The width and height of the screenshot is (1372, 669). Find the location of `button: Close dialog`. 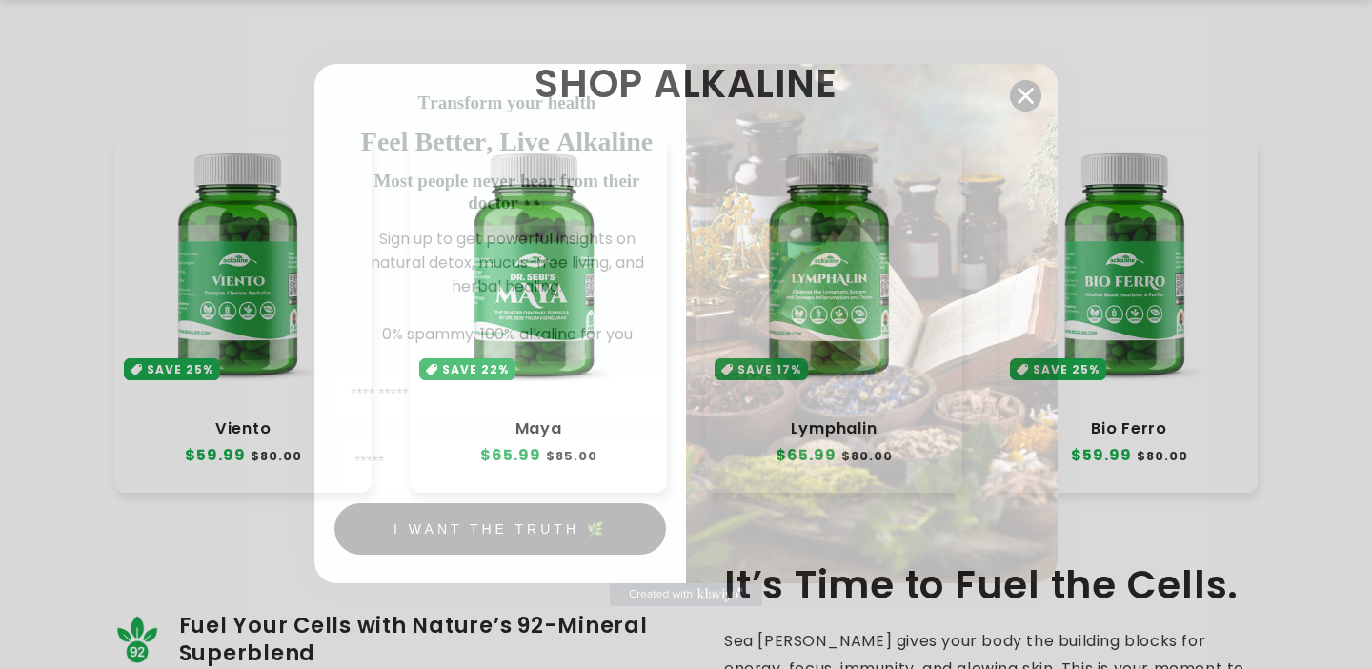

button: Close dialog is located at coordinates (1025, 95).